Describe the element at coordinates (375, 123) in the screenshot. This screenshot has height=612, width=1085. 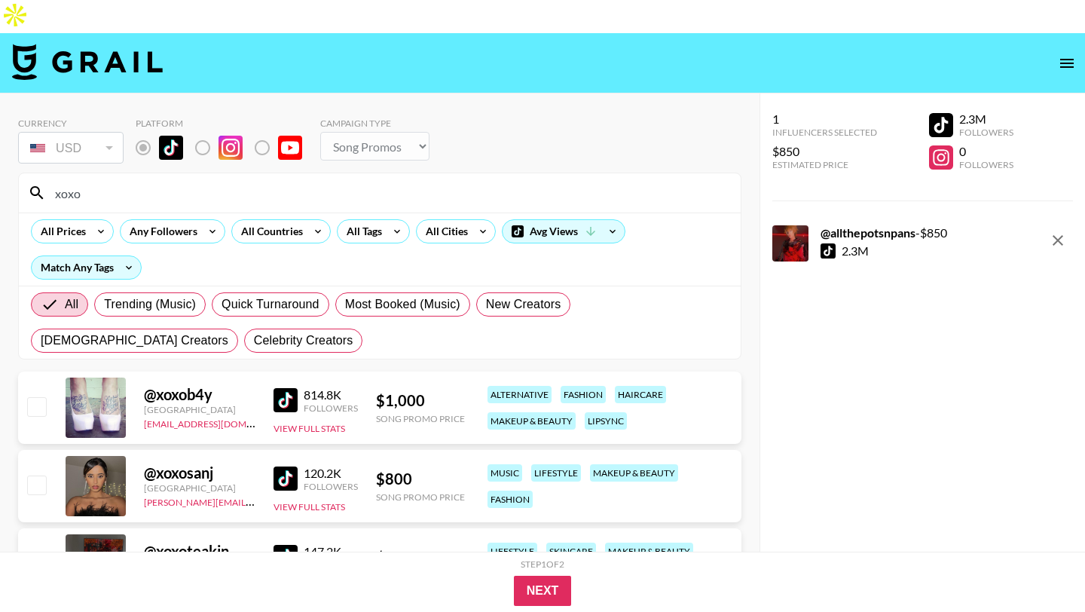
I see `div: Campaign Type` at that location.